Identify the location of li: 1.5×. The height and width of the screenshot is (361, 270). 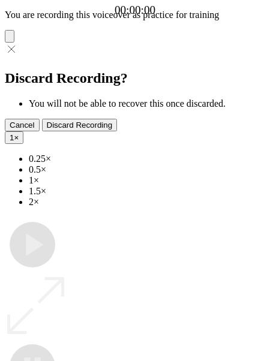
(147, 191).